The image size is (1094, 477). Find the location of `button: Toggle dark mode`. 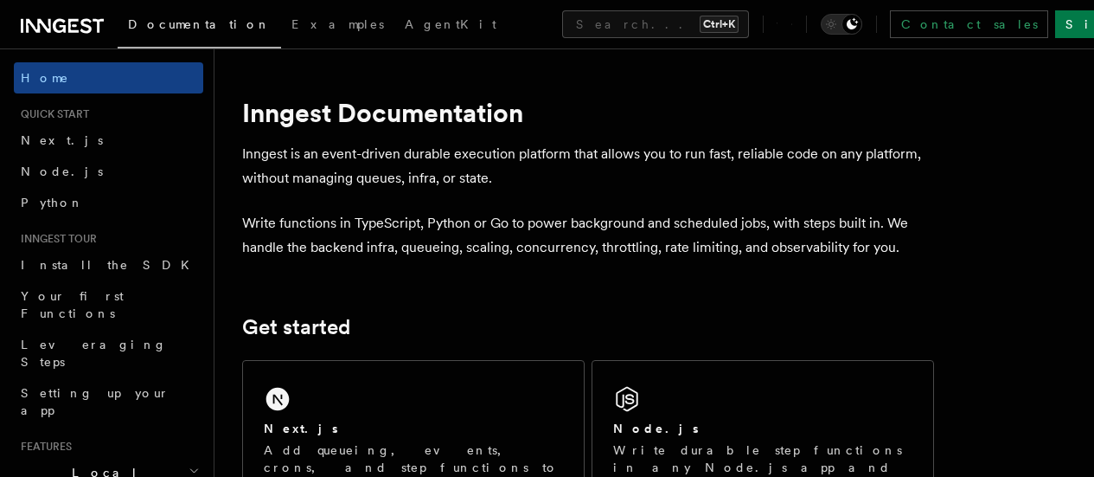

button: Toggle dark mode is located at coordinates (842, 24).